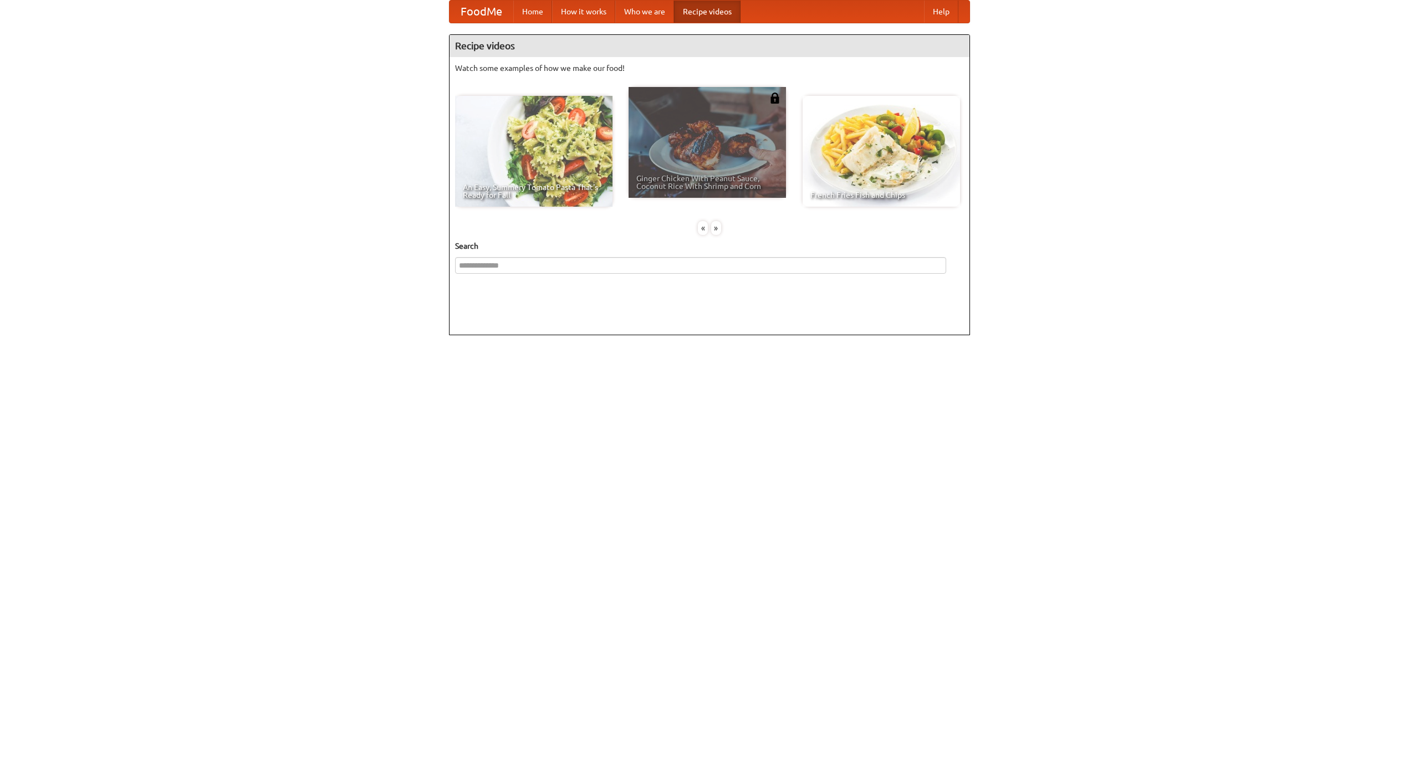  What do you see at coordinates (707, 12) in the screenshot?
I see `a: Recipe videos` at bounding box center [707, 12].